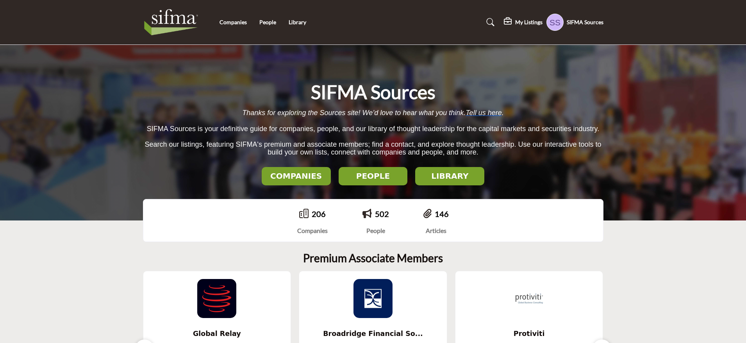  I want to click on a: Tell us here, so click(484, 113).